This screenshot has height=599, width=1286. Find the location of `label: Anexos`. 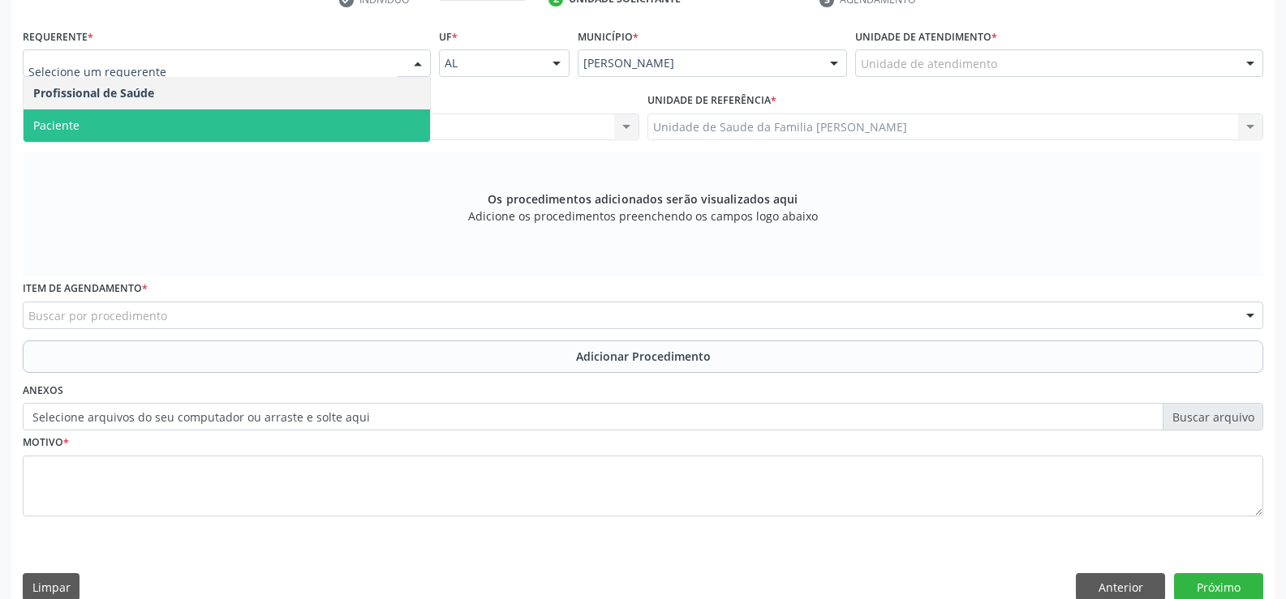

label: Anexos is located at coordinates (43, 391).